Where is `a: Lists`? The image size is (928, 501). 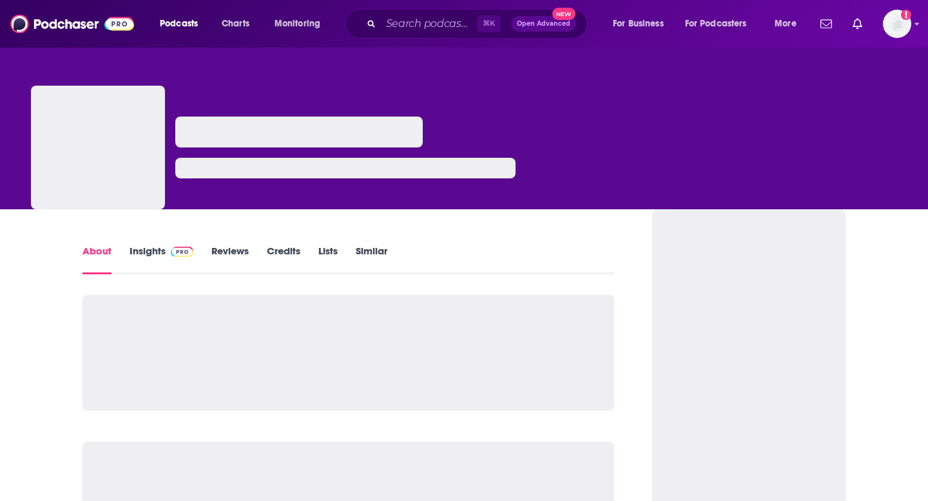 a: Lists is located at coordinates (328, 260).